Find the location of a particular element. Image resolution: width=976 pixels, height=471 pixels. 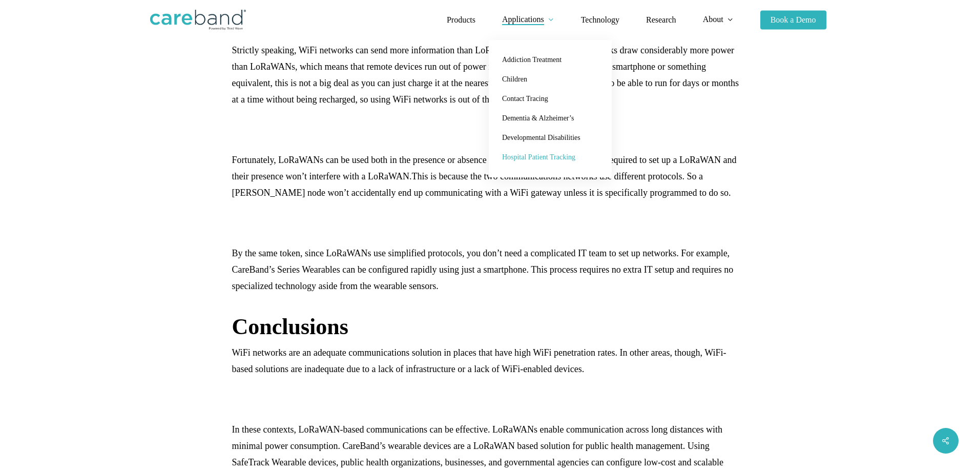

a: Hospital Patient Tracking is located at coordinates (550, 157).